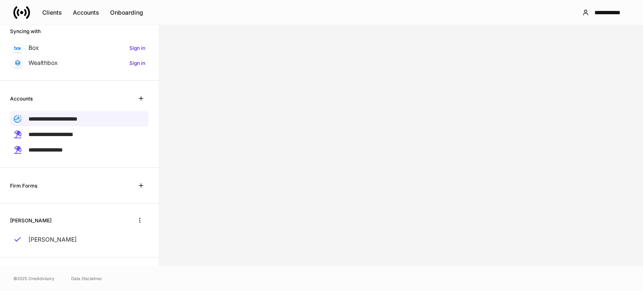  I want to click on span: © 2025 OneAdvisory, so click(34, 279).